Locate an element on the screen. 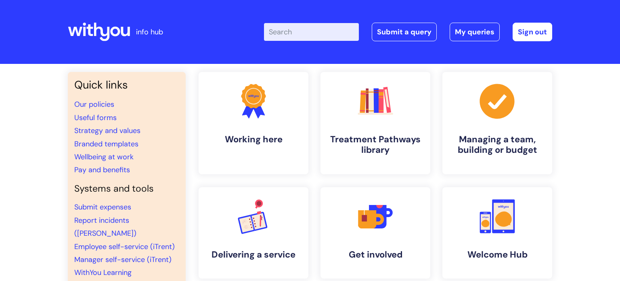 This screenshot has width=620, height=281. a: Our policies is located at coordinates (94, 104).